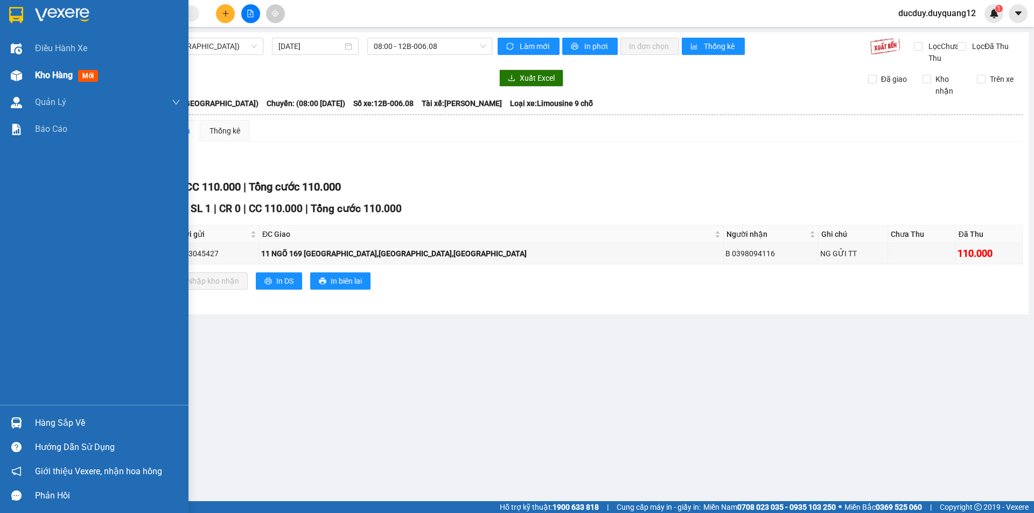  What do you see at coordinates (589, 46) in the screenshot?
I see `button: printerIn phơi` at bounding box center [589, 46].